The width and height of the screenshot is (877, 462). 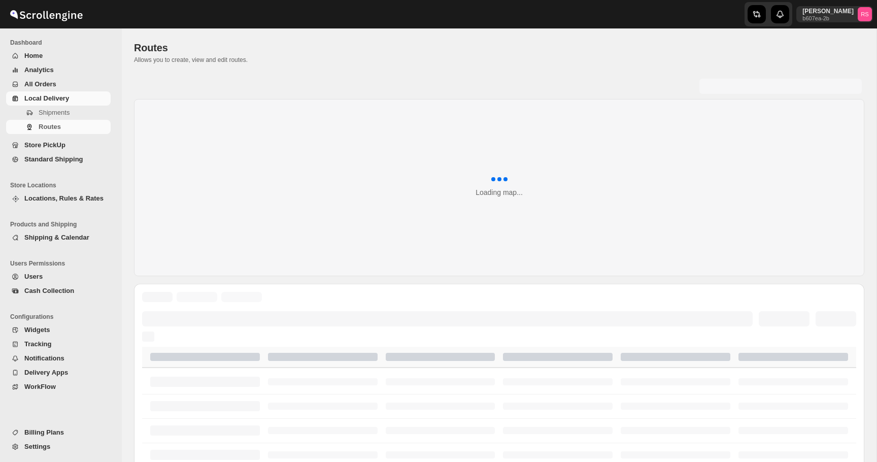 I want to click on button: Locations, Rules & Rates, so click(x=58, y=198).